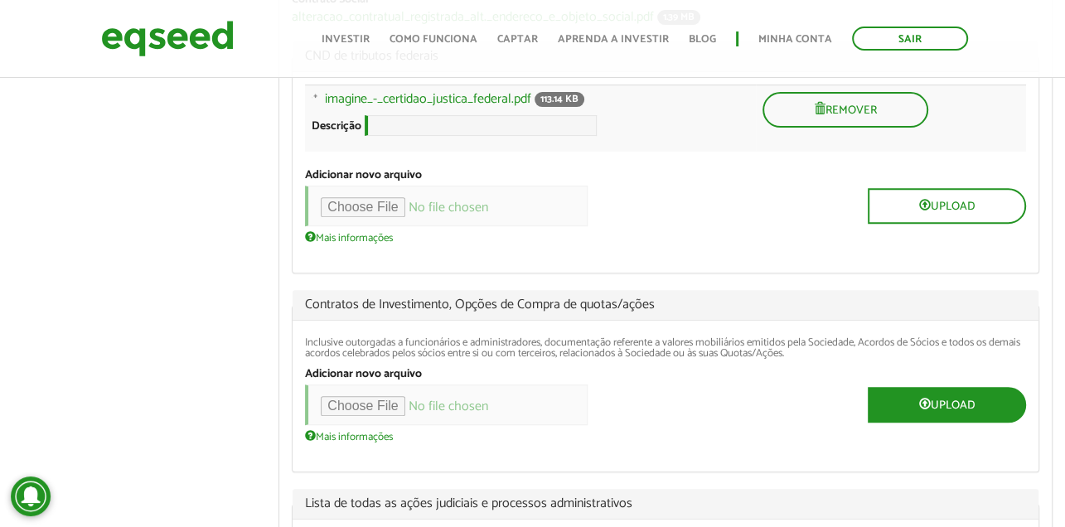 The height and width of the screenshot is (527, 1065). I want to click on a: Como funciona, so click(433, 39).